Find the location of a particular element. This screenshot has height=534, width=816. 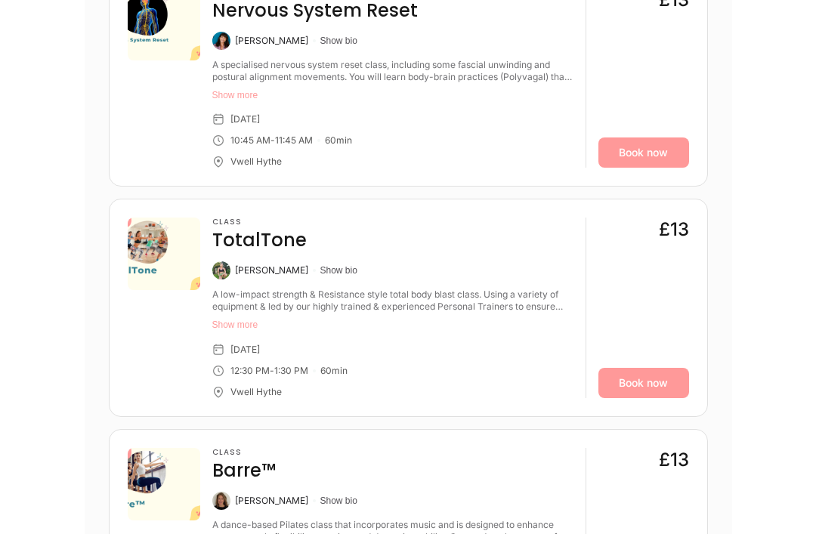

img: Mel Eberlein-Scott is located at coordinates (221, 271).